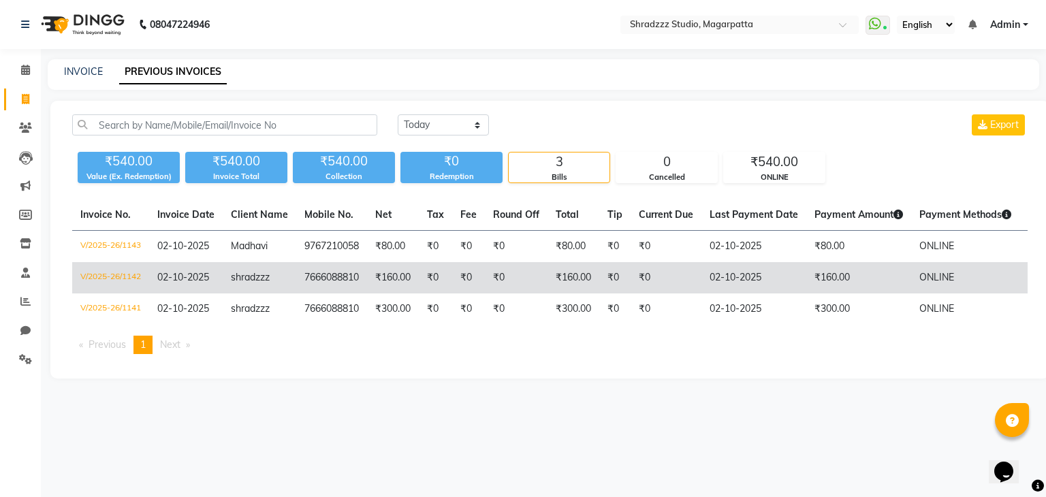  I want to click on div: ₹0, so click(452, 161).